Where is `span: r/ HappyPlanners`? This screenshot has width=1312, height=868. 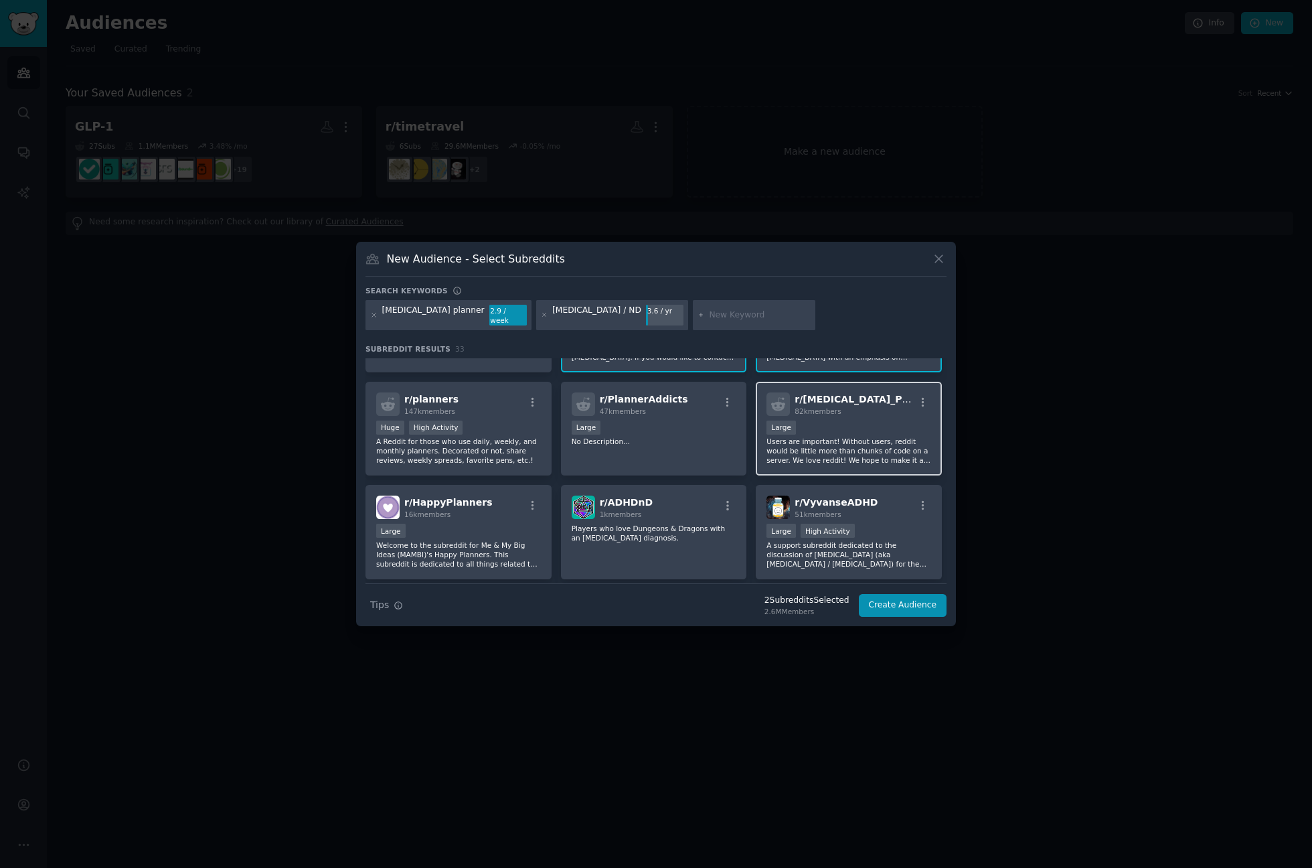 span: r/ HappyPlanners is located at coordinates (449, 502).